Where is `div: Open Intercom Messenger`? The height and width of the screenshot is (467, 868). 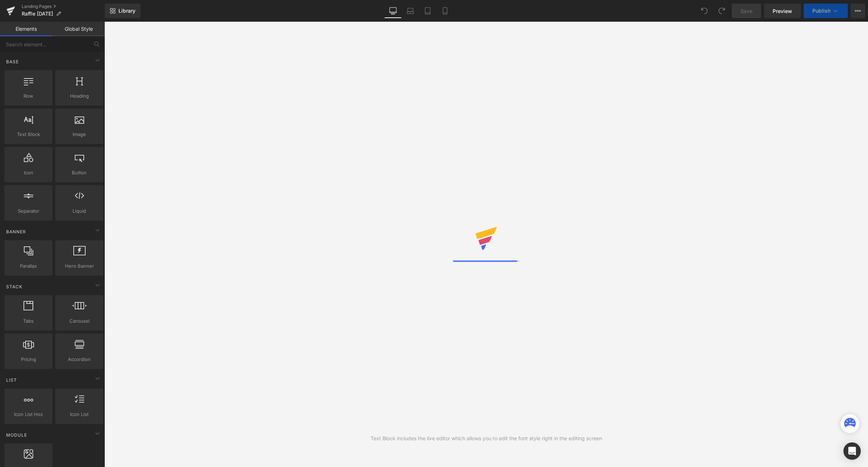 div: Open Intercom Messenger is located at coordinates (853, 451).